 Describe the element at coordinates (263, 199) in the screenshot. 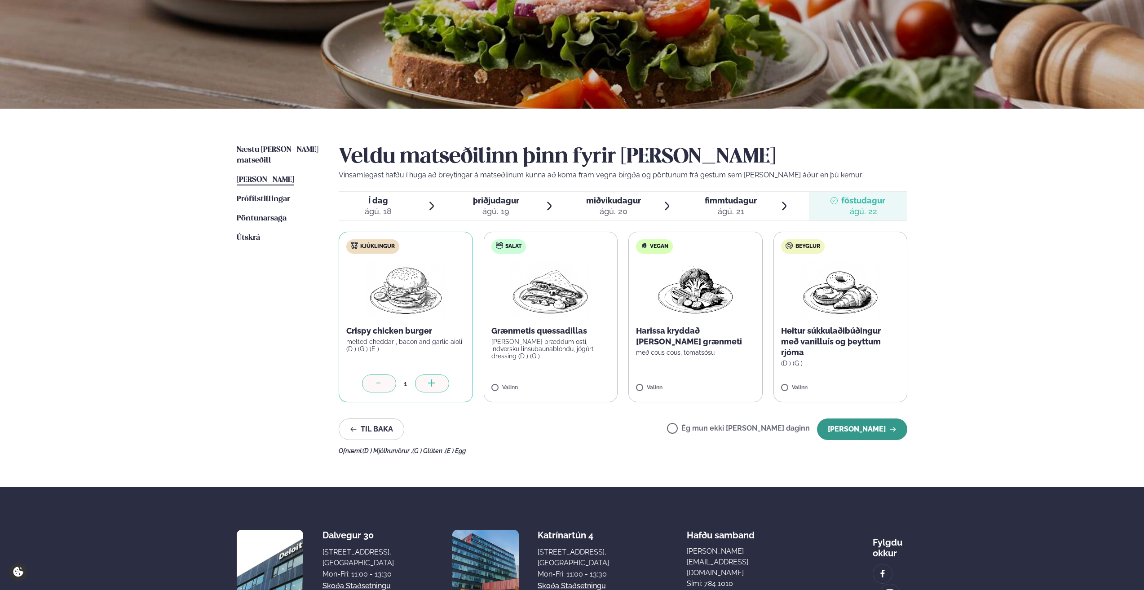

I see `a: Prófílstillingar` at that location.